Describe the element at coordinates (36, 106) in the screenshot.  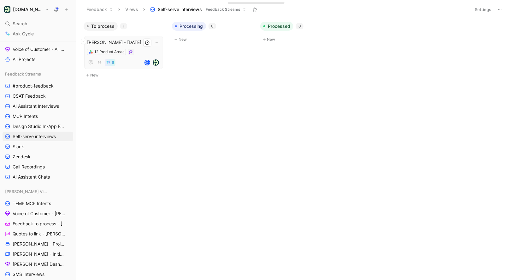
I see `span: AI Assistant Interviews` at that location.